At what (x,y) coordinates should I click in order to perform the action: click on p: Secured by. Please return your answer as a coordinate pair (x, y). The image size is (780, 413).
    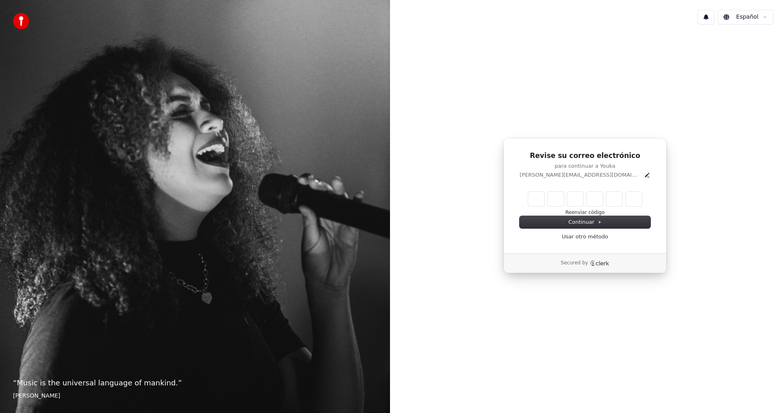
    Looking at the image, I should click on (574, 263).